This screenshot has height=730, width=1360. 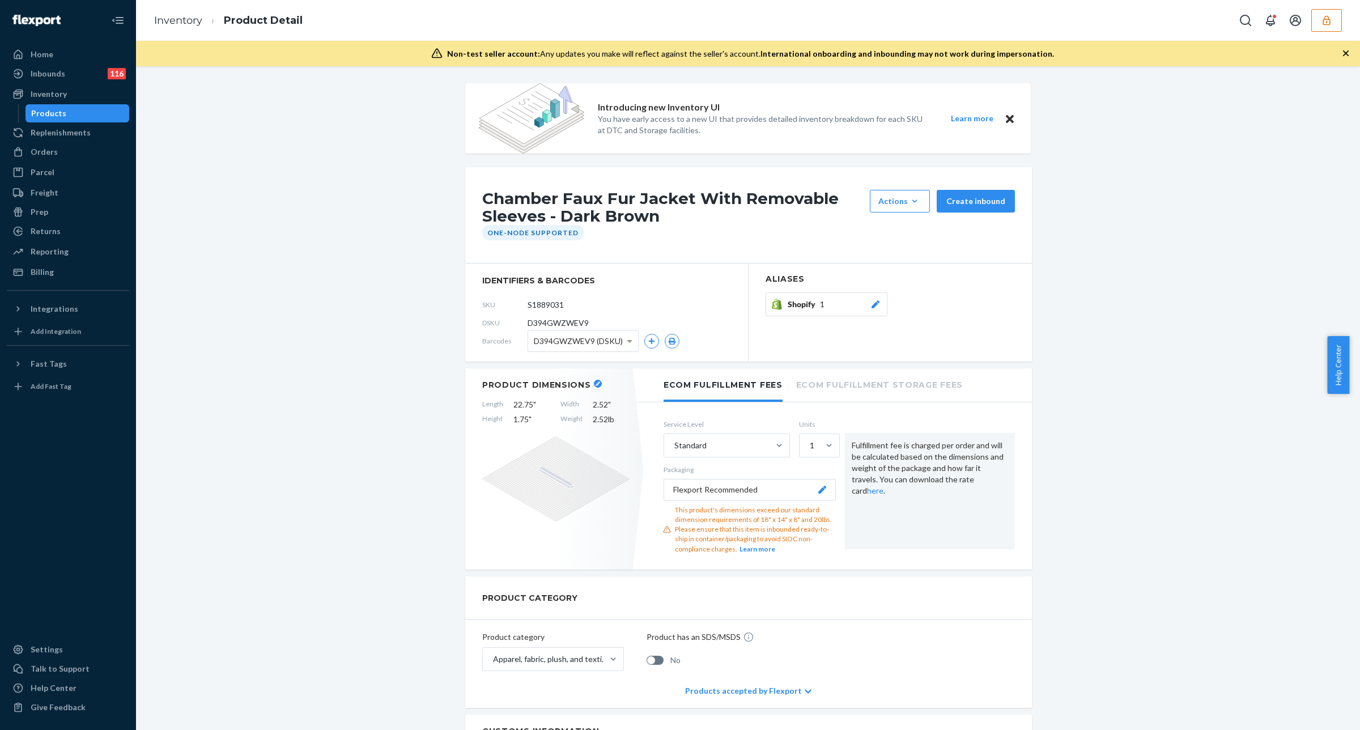 I want to click on a: here, so click(x=875, y=490).